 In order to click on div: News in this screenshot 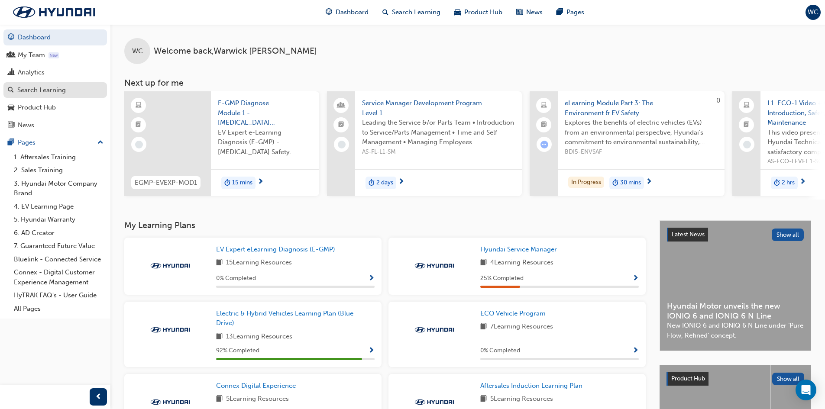, I will do `click(26, 125)`.